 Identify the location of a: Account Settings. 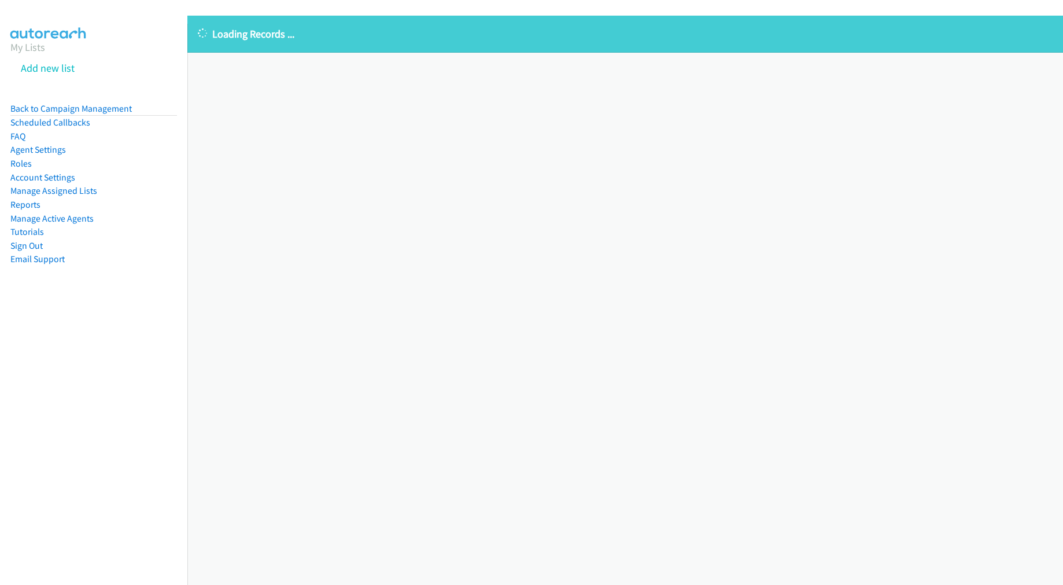
(43, 177).